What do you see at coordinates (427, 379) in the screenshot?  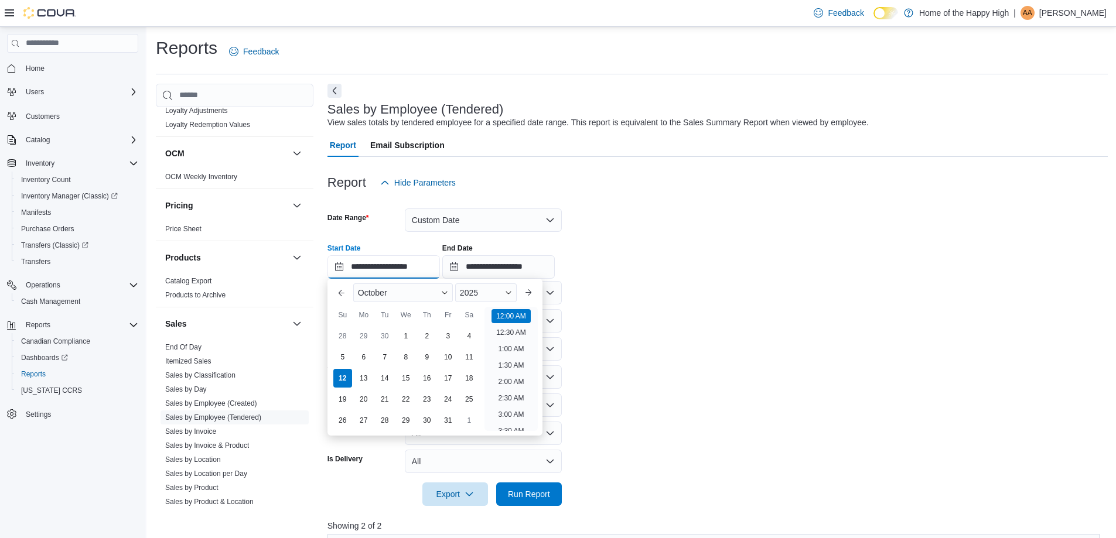 I see `div: day-16` at bounding box center [427, 379].